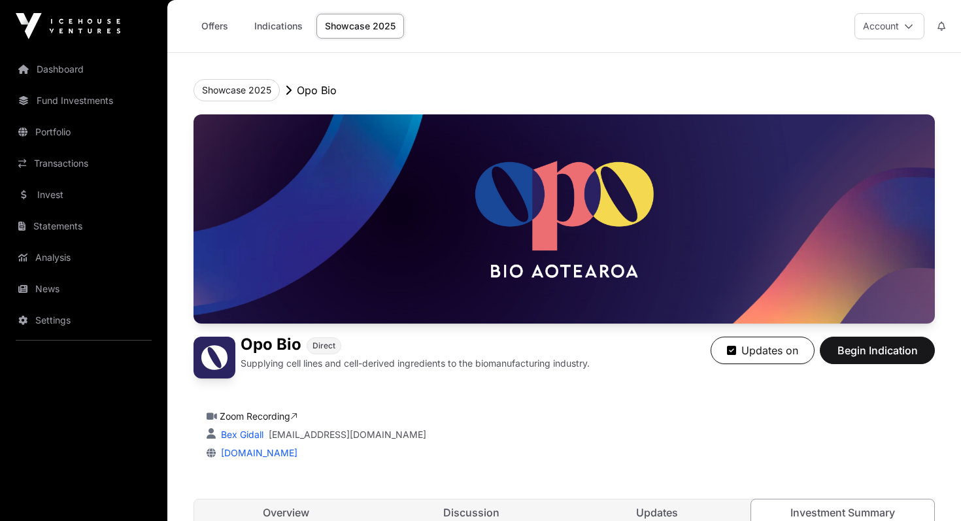  Describe the element at coordinates (84, 195) in the screenshot. I see `a: Invest` at that location.